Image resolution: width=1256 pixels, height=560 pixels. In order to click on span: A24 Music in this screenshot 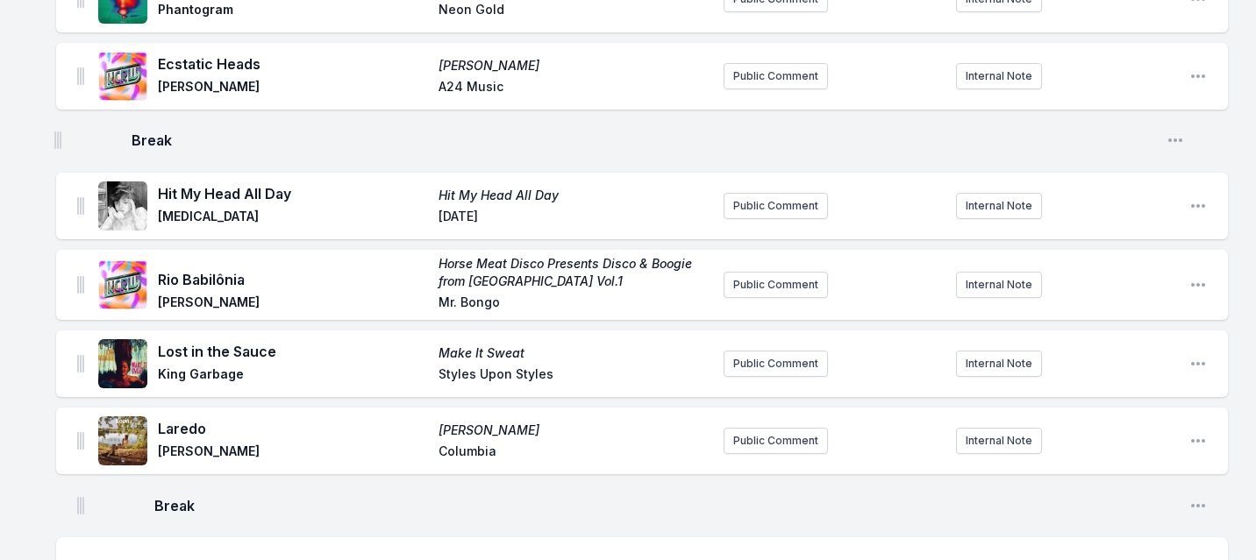, I will do `click(574, 89)`.